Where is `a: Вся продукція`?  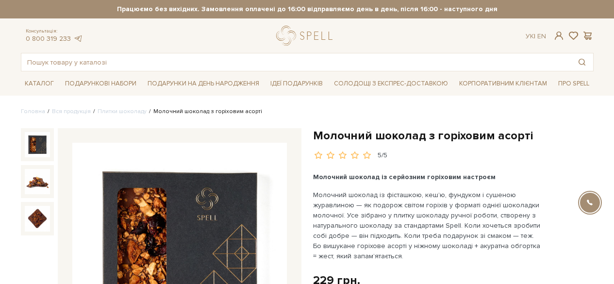 a: Вся продукція is located at coordinates (71, 111).